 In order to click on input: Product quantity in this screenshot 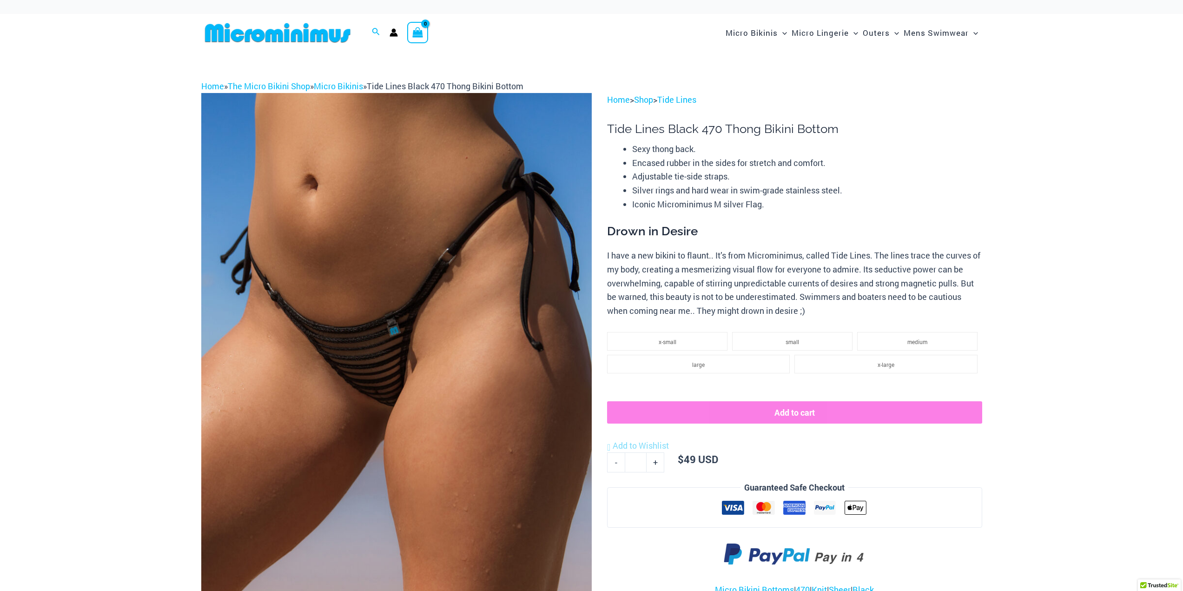, I will do `click(635, 462)`.